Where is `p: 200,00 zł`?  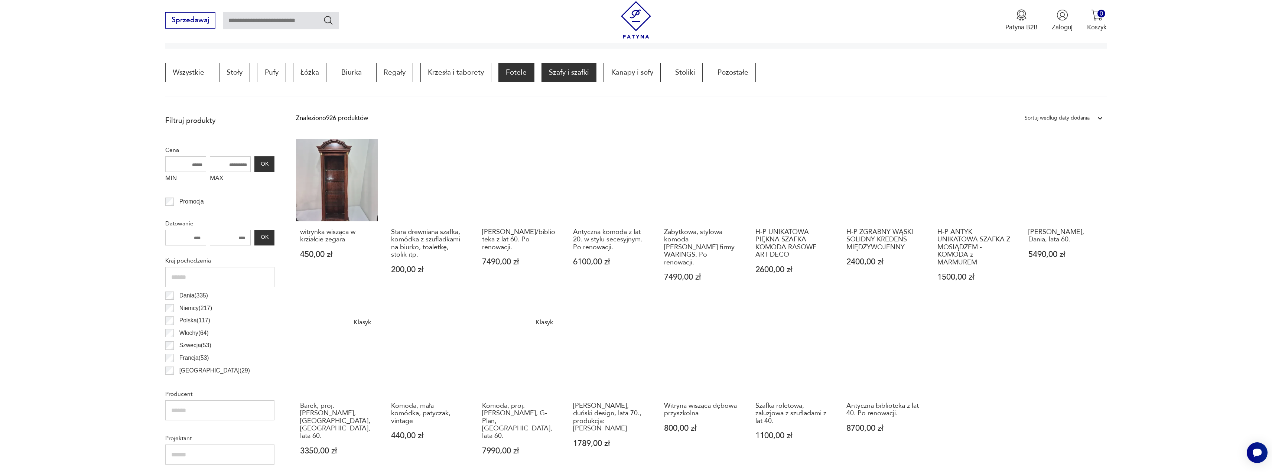
p: 200,00 zł is located at coordinates (428, 270).